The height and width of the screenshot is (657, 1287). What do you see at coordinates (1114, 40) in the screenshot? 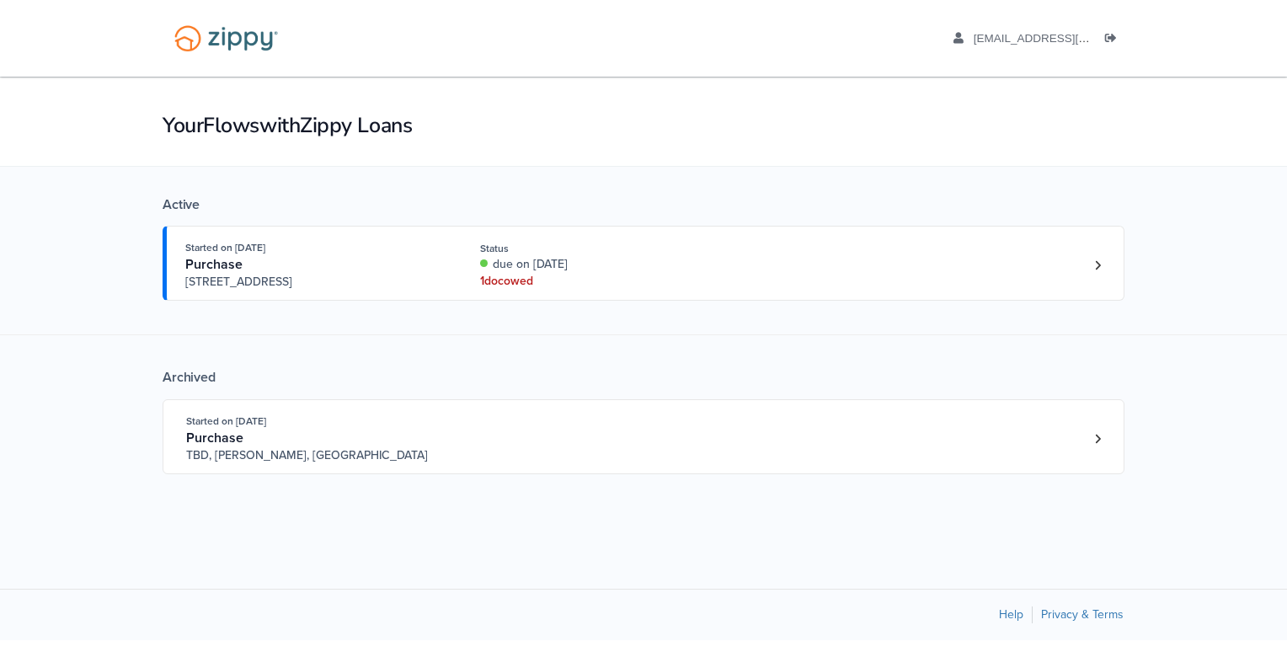
I see `a: Log out` at bounding box center [1114, 40].